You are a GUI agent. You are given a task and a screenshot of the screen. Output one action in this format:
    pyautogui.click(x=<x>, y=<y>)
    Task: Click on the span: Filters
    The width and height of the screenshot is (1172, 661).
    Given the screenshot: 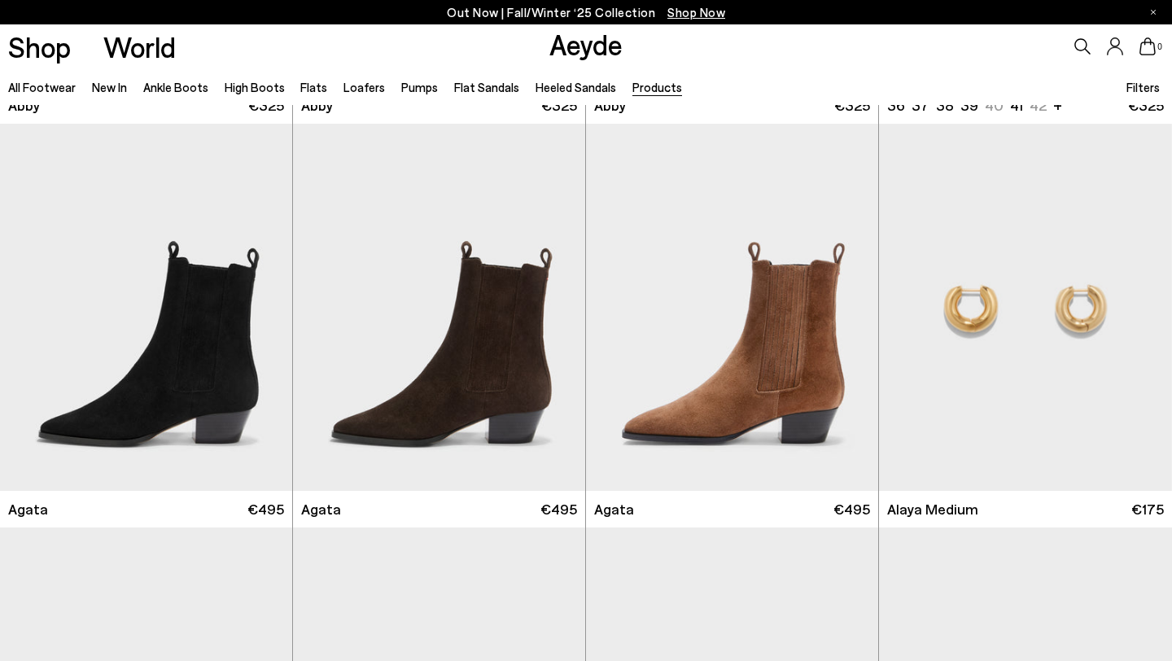 What is the action you would take?
    pyautogui.click(x=1143, y=87)
    